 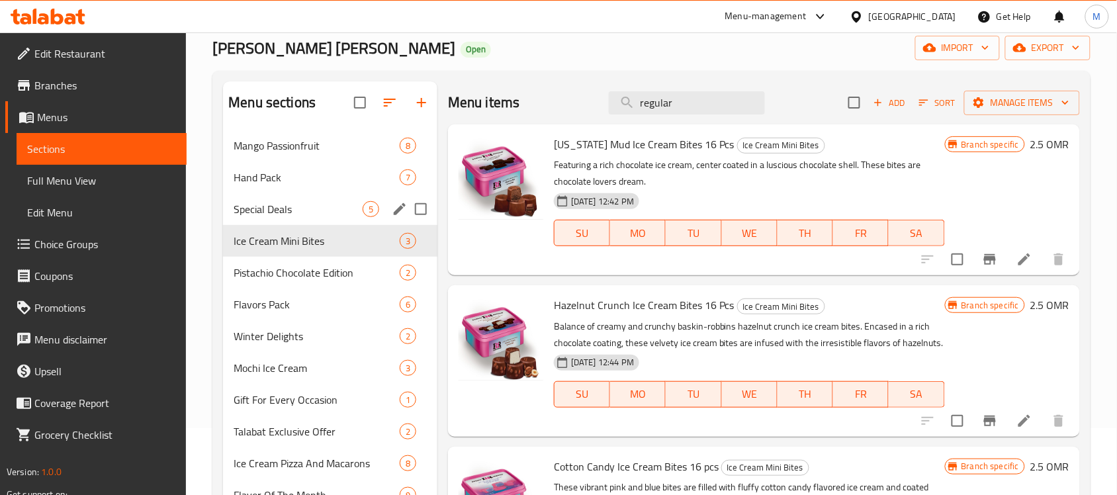 What do you see at coordinates (316, 177) in the screenshot?
I see `span: Hand Pack` at bounding box center [316, 177].